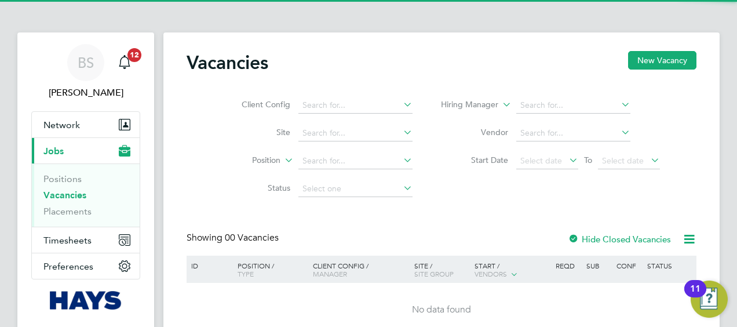 The height and width of the screenshot is (327, 737). Describe the element at coordinates (434, 273) in the screenshot. I see `span: Site Group` at that location.